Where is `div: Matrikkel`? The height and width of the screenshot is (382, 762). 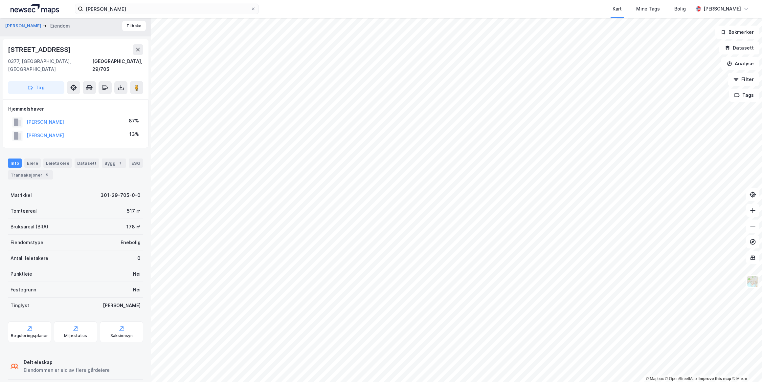 div: Matrikkel is located at coordinates (21, 195).